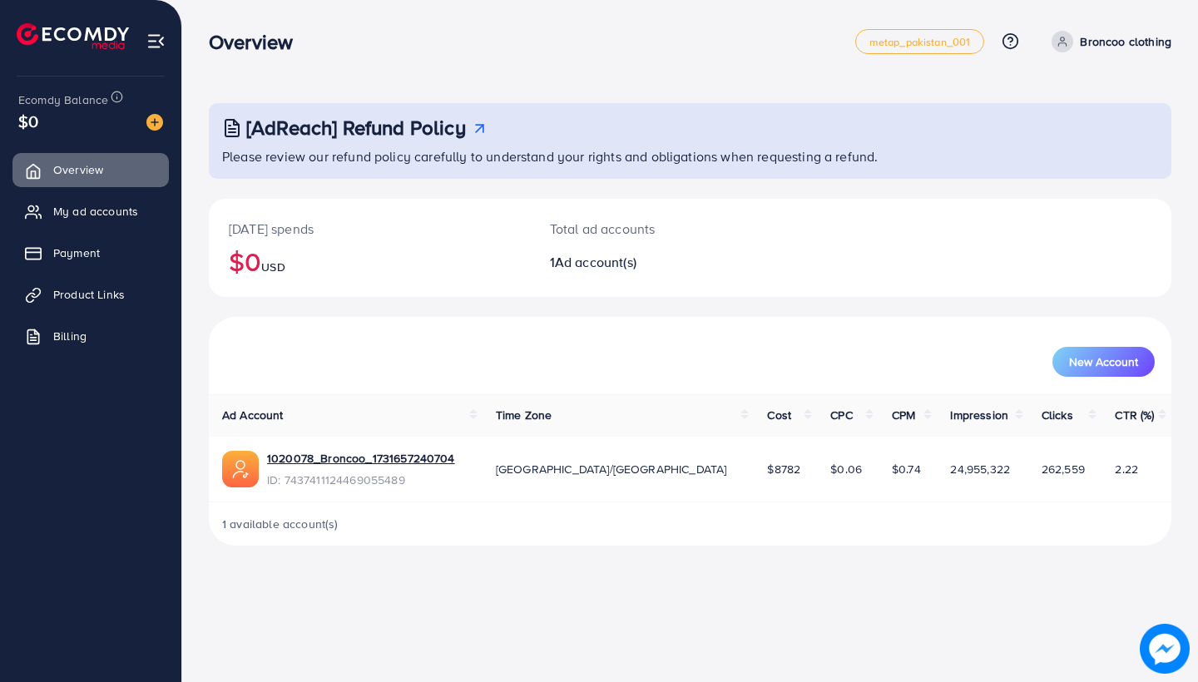  What do you see at coordinates (91, 253) in the screenshot?
I see `a: Payment` at bounding box center [91, 253].